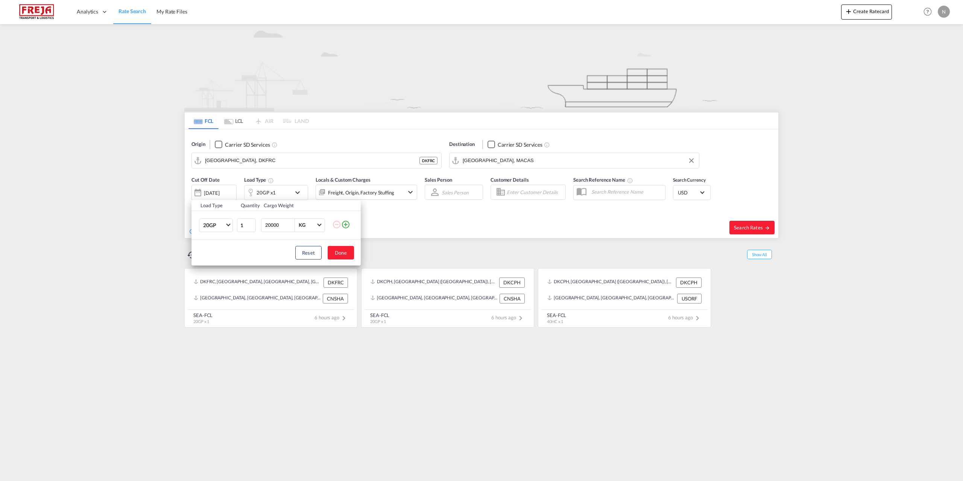 This screenshot has width=963, height=481. I want to click on input: Qty, so click(246, 225).